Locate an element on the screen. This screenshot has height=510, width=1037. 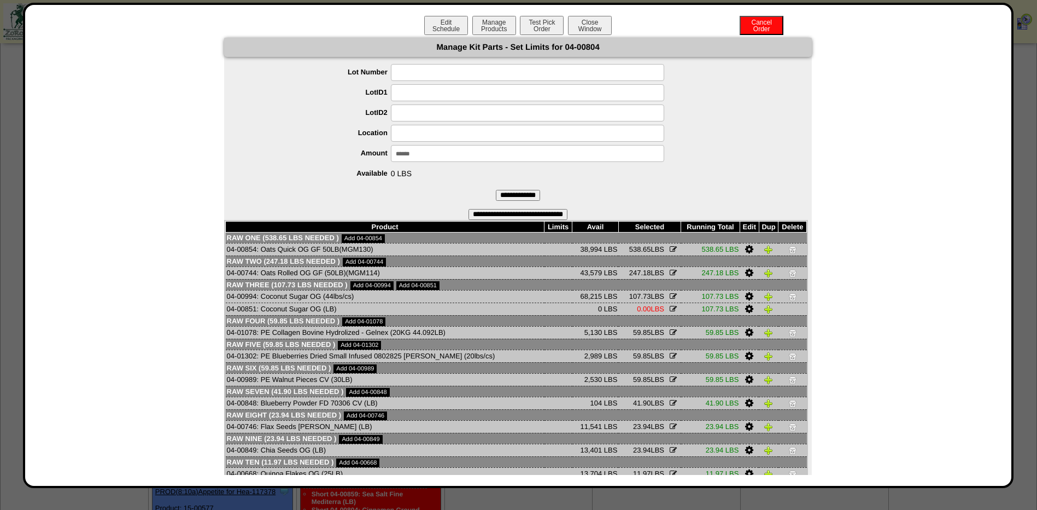
th: Dup is located at coordinates (769, 226).